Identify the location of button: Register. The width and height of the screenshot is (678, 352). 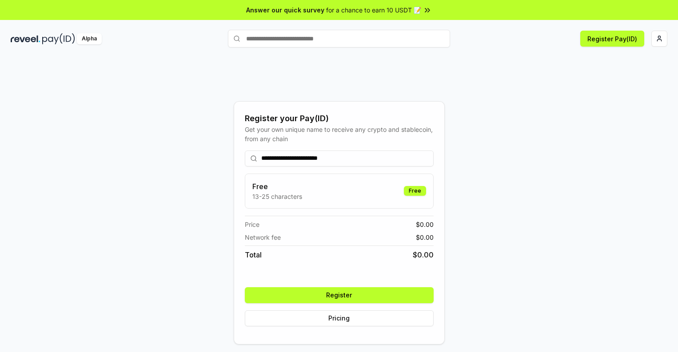
(339, 295).